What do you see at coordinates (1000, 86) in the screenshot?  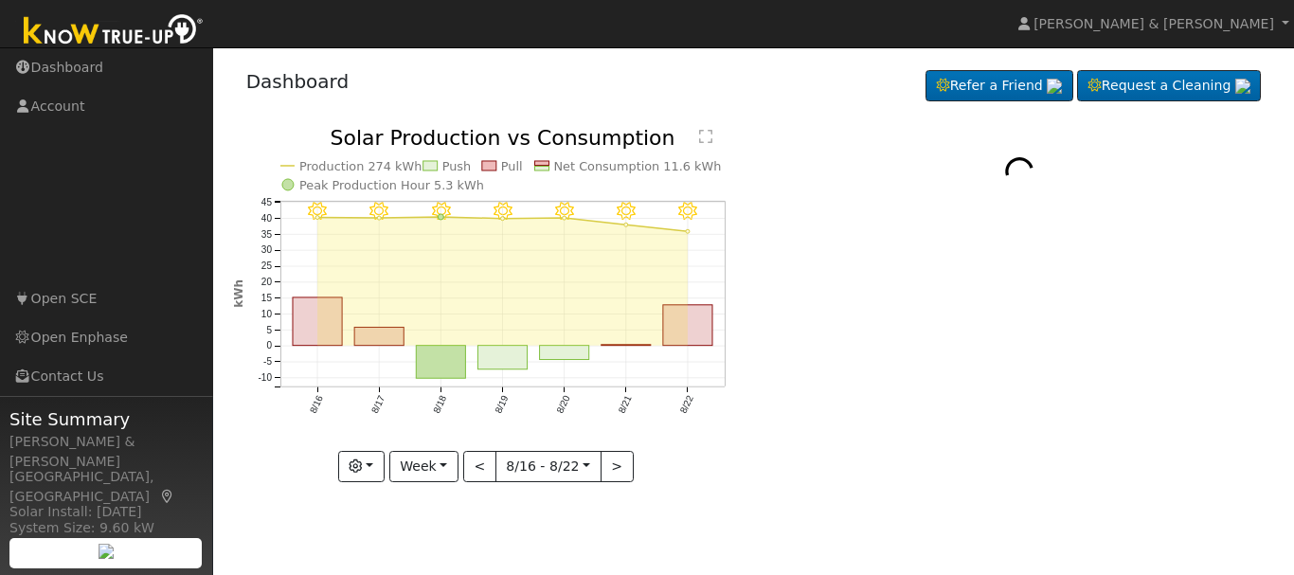 I see `a: Refer a Friend` at bounding box center [1000, 86].